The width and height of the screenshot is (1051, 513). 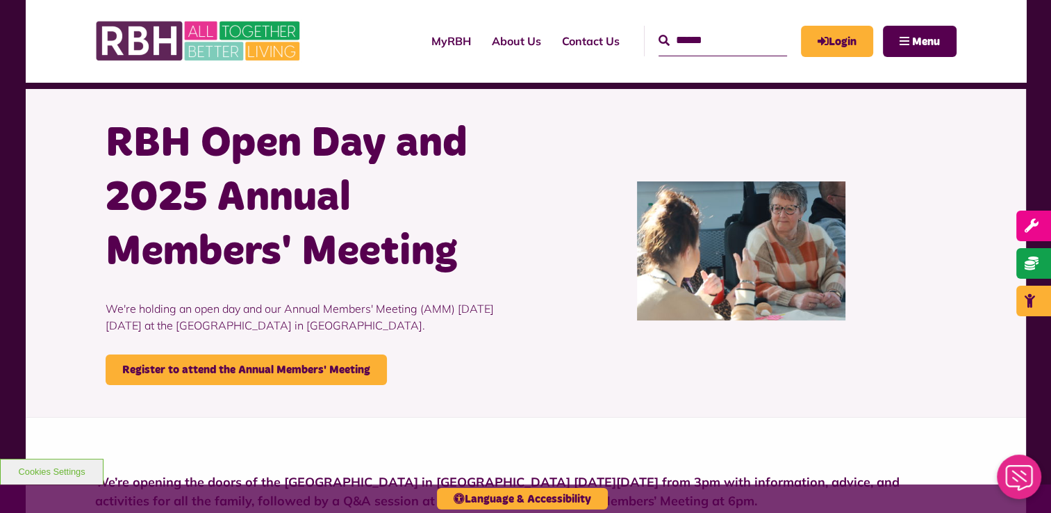 I want to click on button: Navigation, so click(x=920, y=41).